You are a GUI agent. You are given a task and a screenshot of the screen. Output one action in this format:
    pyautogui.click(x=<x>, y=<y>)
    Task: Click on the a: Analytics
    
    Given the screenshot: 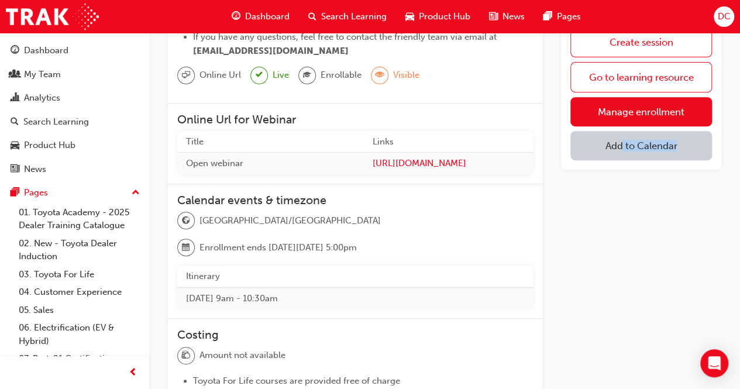 What is the action you would take?
    pyautogui.click(x=74, y=98)
    